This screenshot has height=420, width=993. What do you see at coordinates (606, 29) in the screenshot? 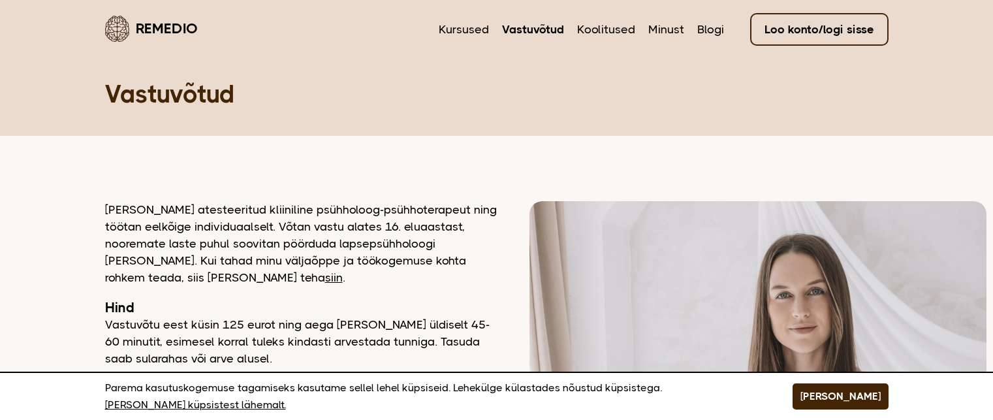
I see `a: Koolitused` at bounding box center [606, 29].